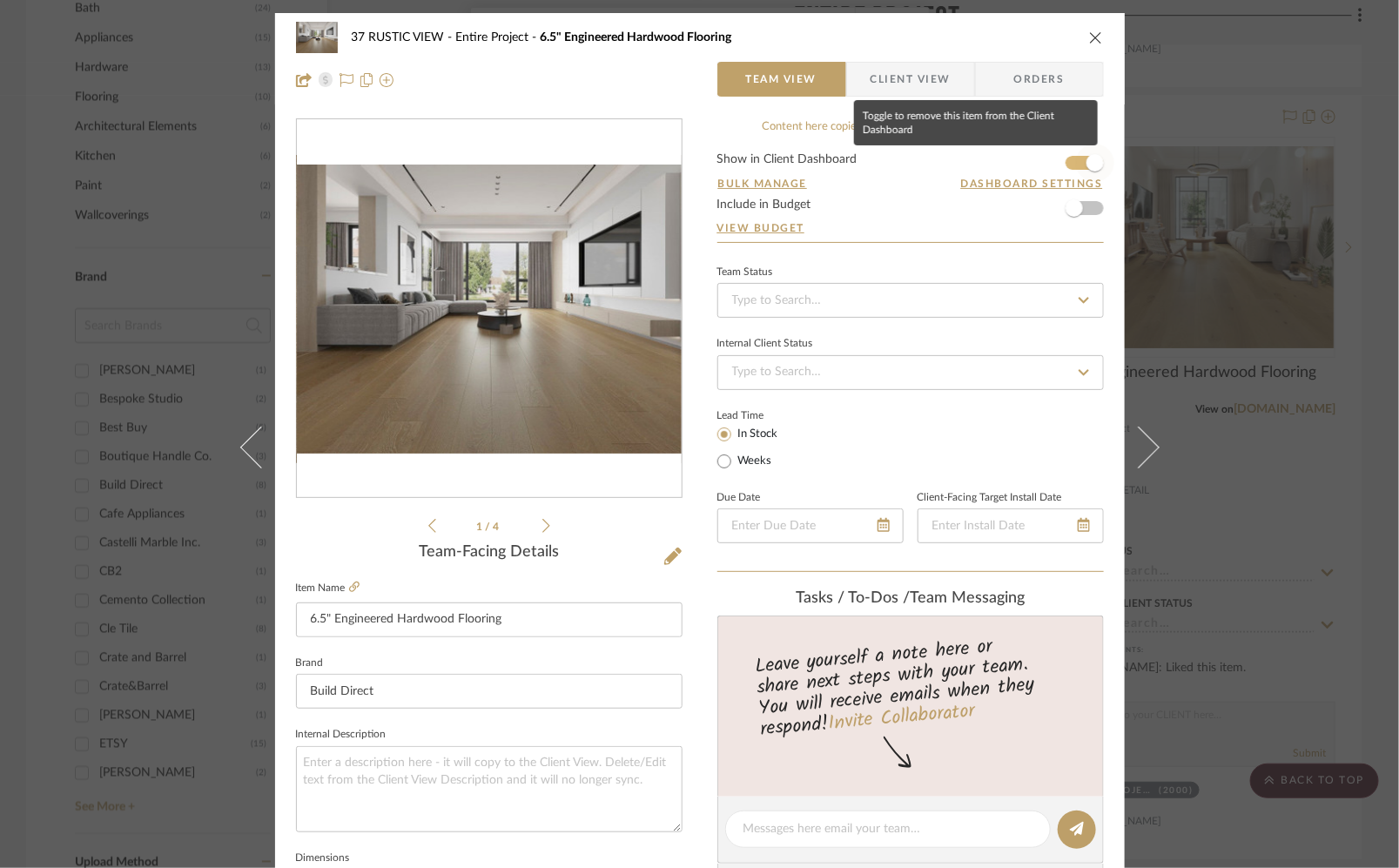 The width and height of the screenshot is (1399, 868). I want to click on label: In Stock, so click(757, 435).